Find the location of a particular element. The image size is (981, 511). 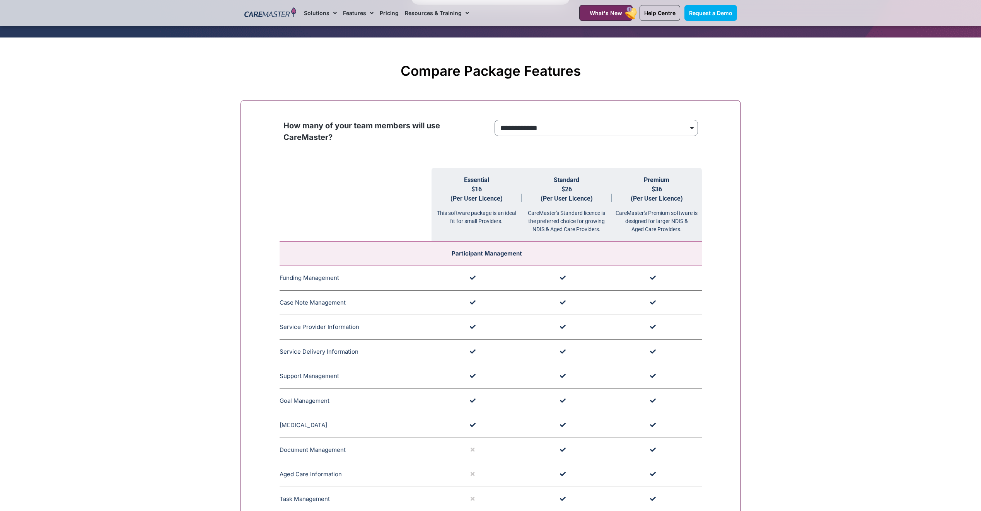

a: Help Centre is located at coordinates (659, 13).